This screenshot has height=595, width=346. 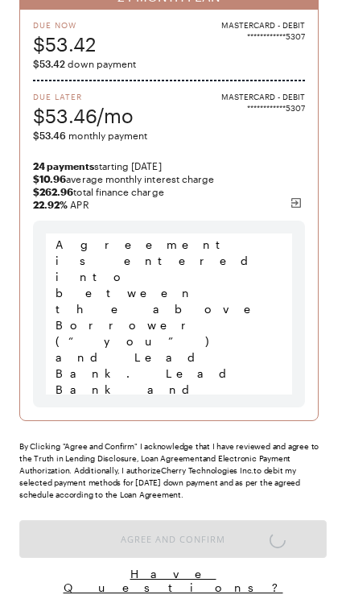 What do you see at coordinates (296, 203) in the screenshot?
I see `img: svg%3e` at bounding box center [296, 203].